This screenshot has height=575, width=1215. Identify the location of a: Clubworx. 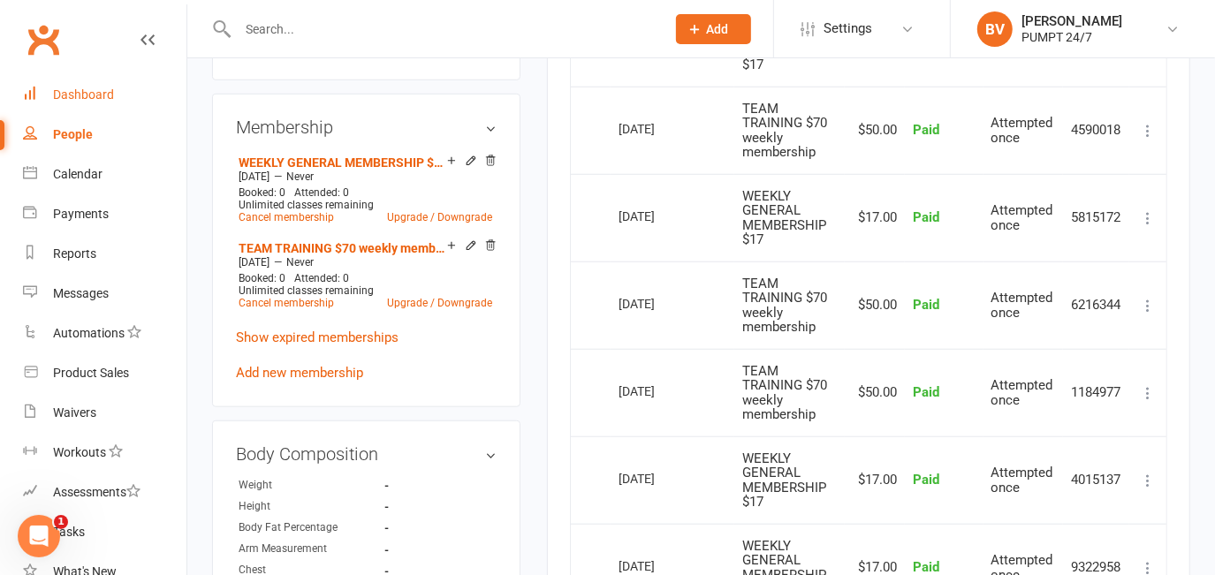
(43, 40).